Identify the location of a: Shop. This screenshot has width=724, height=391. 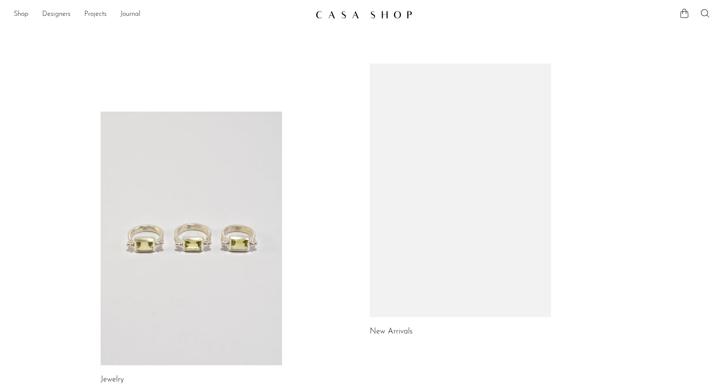
(21, 15).